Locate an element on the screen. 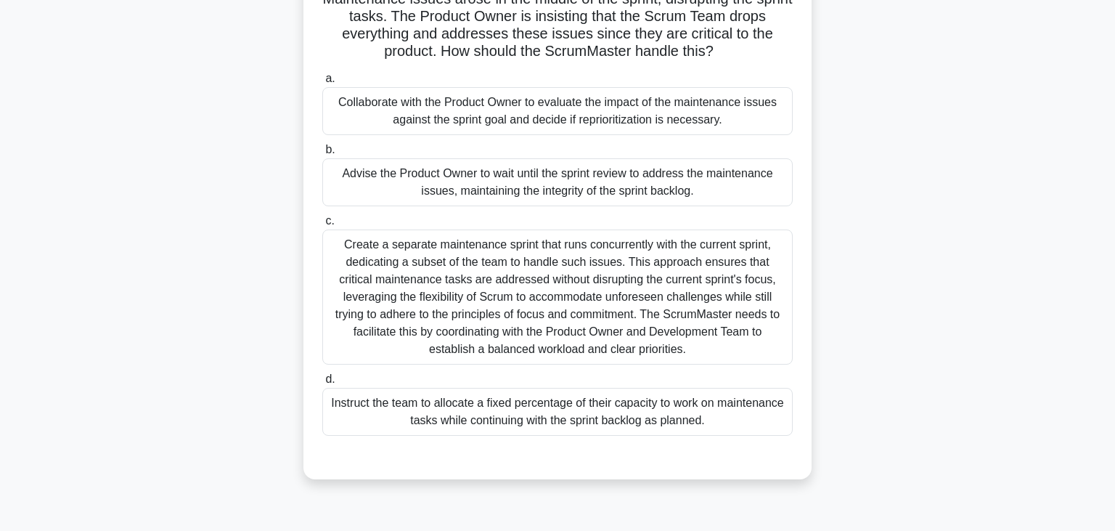 The height and width of the screenshot is (531, 1115). div: Advise the Product Owner to wait until the sprint review to address the maintenance issues, maint... is located at coordinates (558, 182).